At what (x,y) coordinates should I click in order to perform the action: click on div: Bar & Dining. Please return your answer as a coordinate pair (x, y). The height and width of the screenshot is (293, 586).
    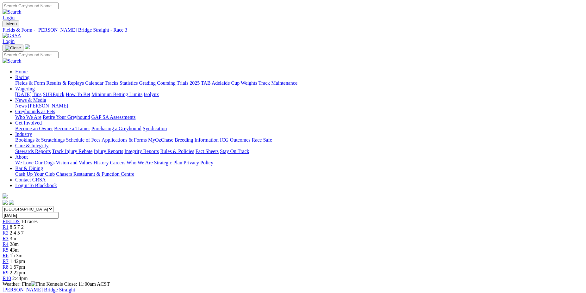
    Looking at the image, I should click on (299, 174).